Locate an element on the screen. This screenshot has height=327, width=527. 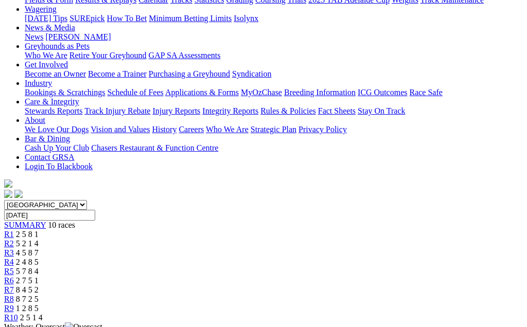
span: 2 5 8 1 is located at coordinates (27, 234).